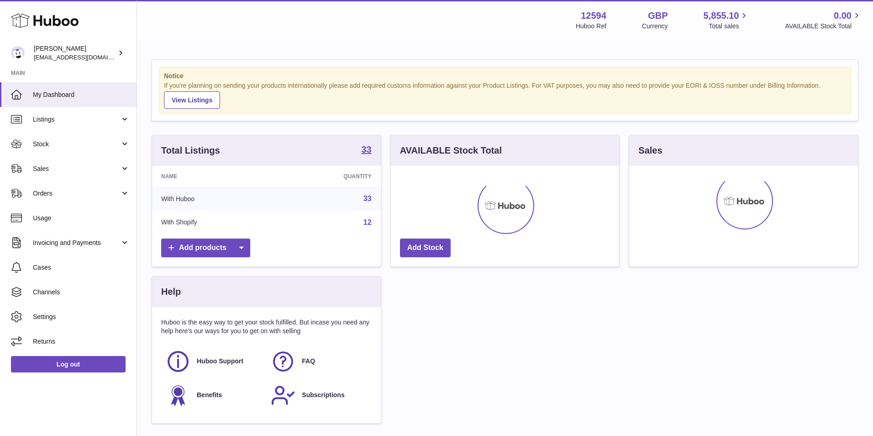 The image size is (873, 436). What do you see at coordinates (425, 248) in the screenshot?
I see `a: Add Stock` at bounding box center [425, 248].